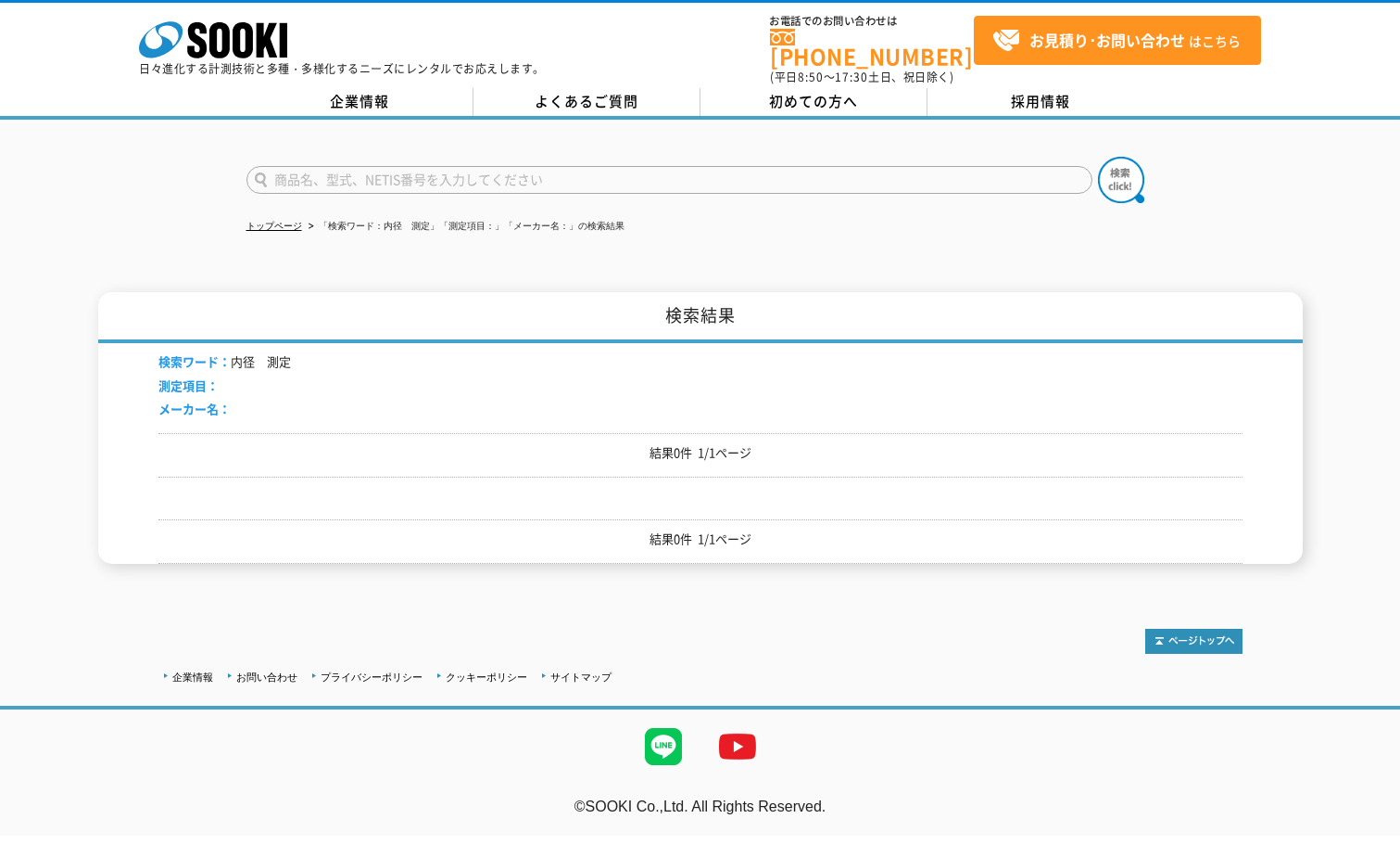 The height and width of the screenshot is (857, 1400). What do you see at coordinates (267, 677) in the screenshot?
I see `a: お問い合わせ` at bounding box center [267, 677].